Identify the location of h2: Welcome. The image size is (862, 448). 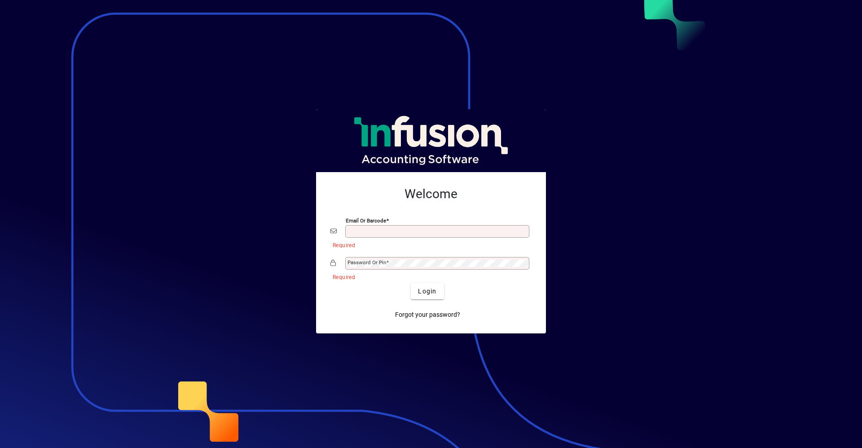
(431, 194).